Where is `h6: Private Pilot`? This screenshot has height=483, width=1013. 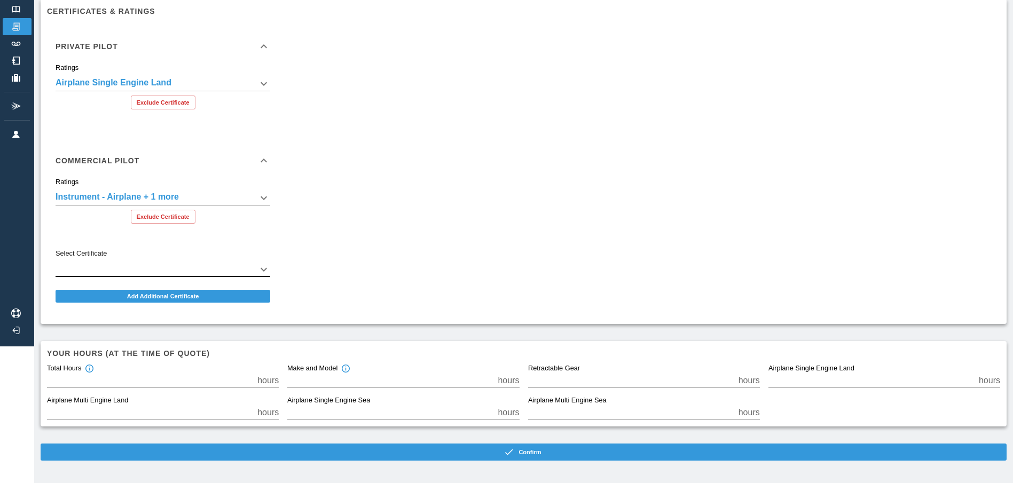 h6: Private Pilot is located at coordinates (86, 46).